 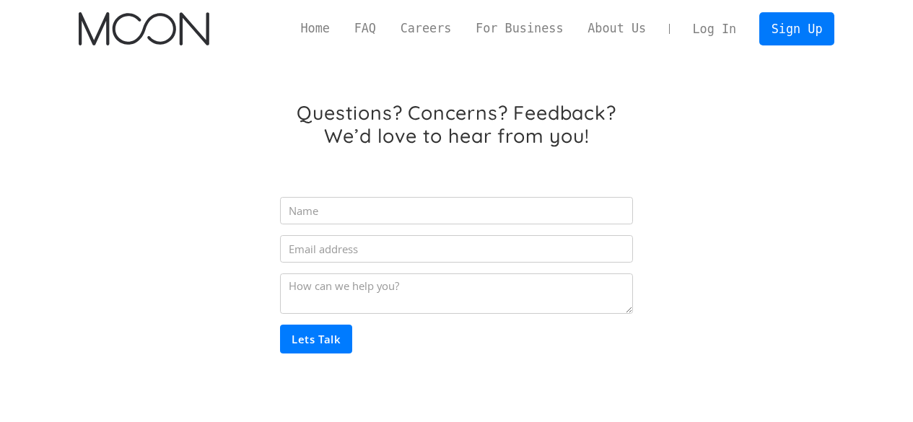 I want to click on input: Email address, so click(x=456, y=249).